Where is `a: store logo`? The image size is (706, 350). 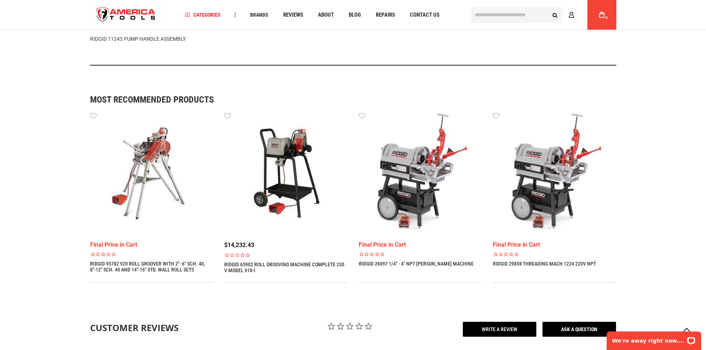
a: store logo is located at coordinates (126, 15).